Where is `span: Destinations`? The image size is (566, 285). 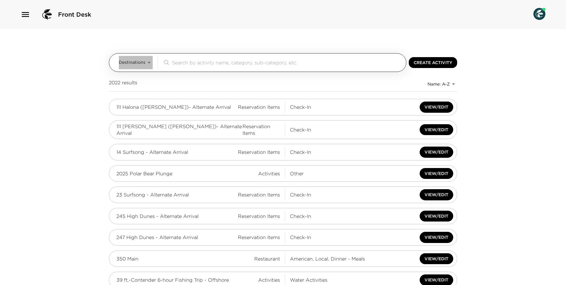
span: Destinations is located at coordinates (132, 63).